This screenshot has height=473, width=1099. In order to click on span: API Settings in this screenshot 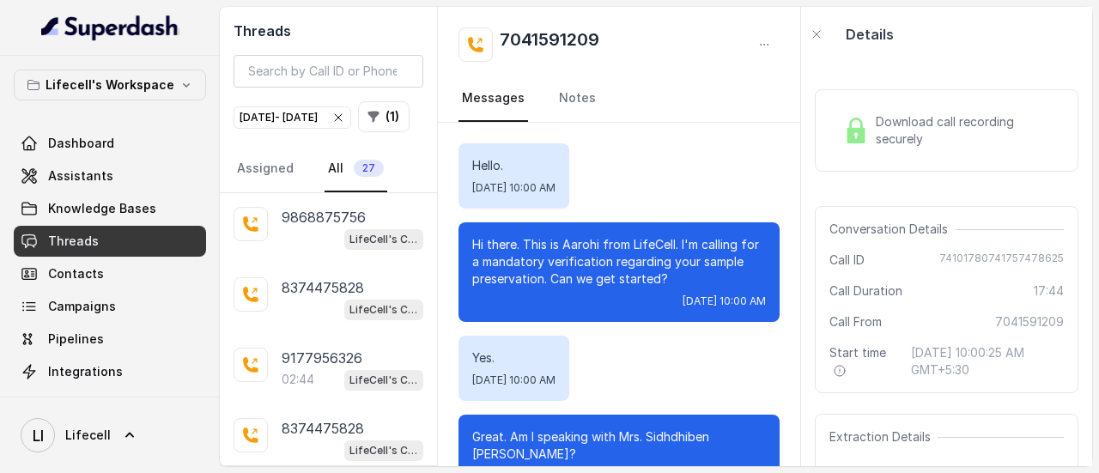, I will do `click(85, 404)`.